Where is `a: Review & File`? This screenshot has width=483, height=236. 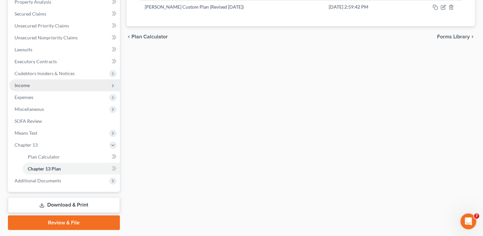 a: Review & File is located at coordinates (64, 222).